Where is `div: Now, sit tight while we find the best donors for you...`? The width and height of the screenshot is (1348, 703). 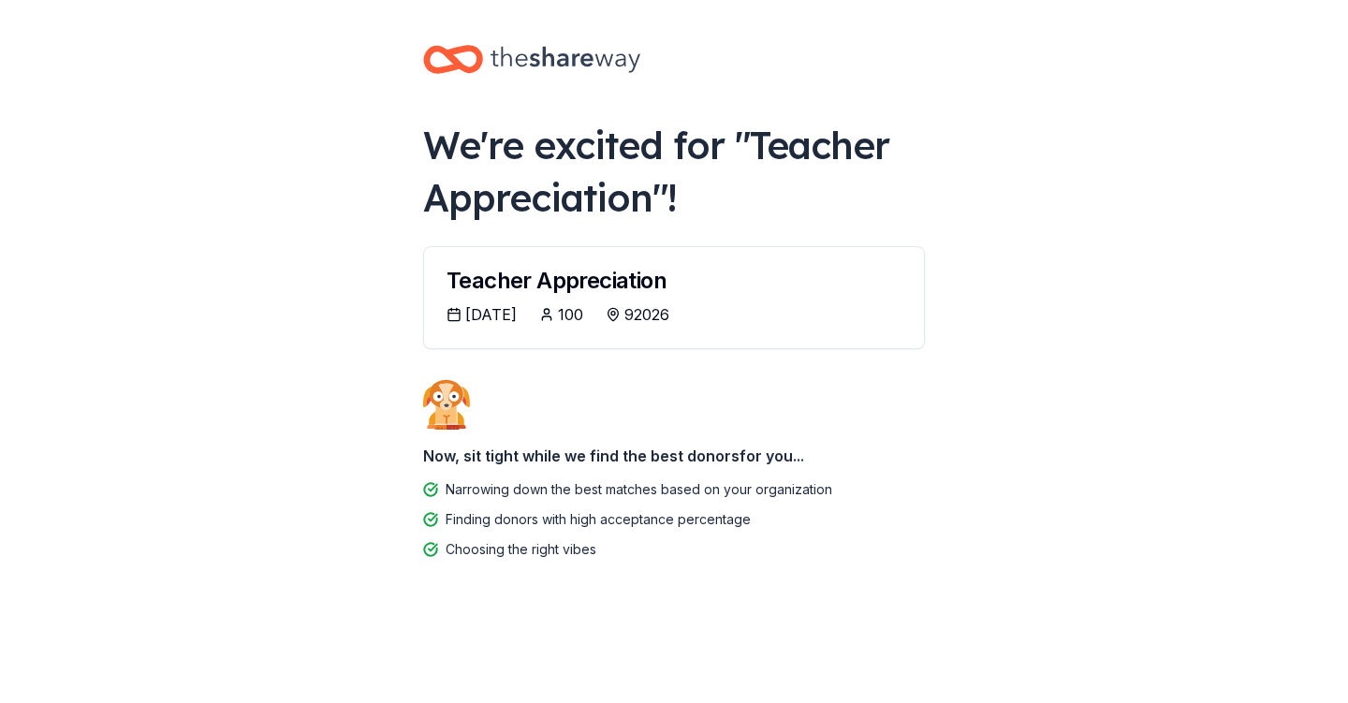 div: Now, sit tight while we find the best donors for you... is located at coordinates (674, 456).